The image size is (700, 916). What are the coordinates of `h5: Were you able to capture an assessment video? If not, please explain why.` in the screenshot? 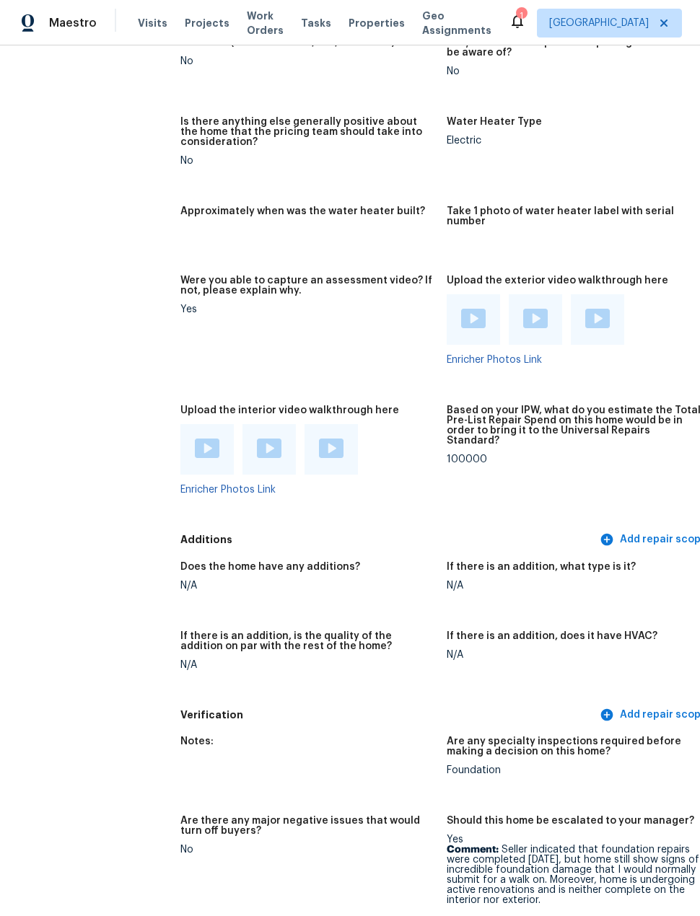 It's located at (307, 286).